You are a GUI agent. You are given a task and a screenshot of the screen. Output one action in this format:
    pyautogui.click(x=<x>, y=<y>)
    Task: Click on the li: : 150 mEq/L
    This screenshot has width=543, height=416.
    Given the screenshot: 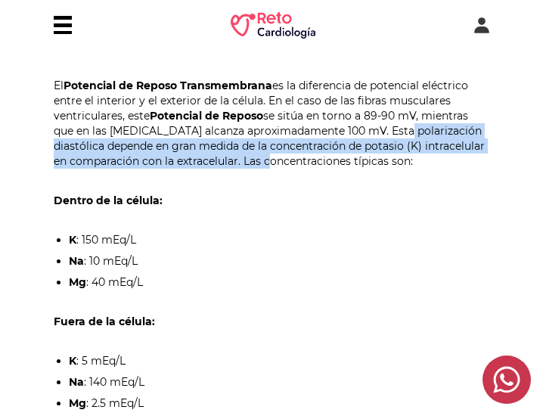 What is the action you would take?
    pyautogui.click(x=279, y=240)
    